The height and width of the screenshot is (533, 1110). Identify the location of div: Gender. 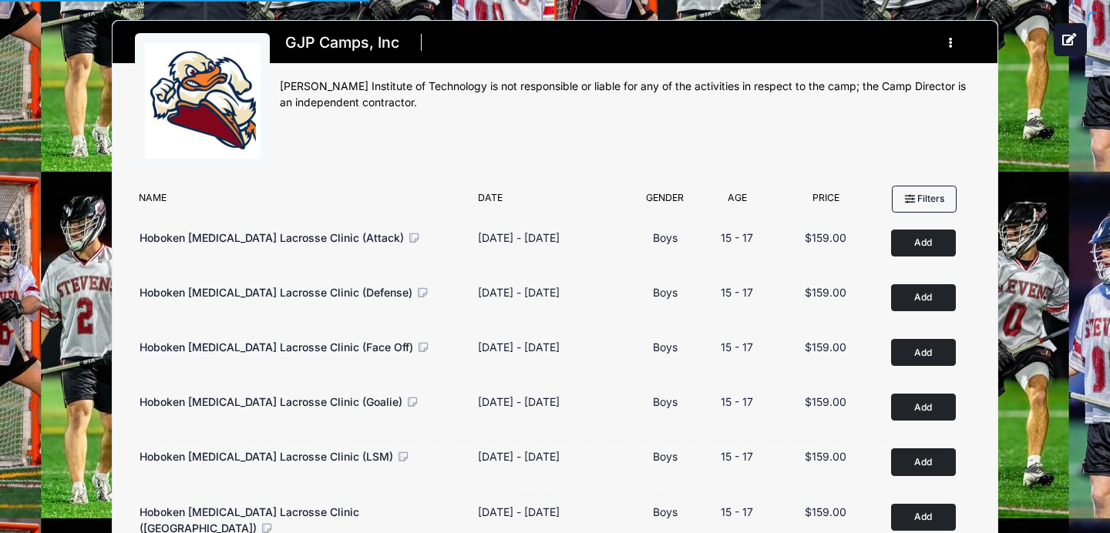
(665, 202).